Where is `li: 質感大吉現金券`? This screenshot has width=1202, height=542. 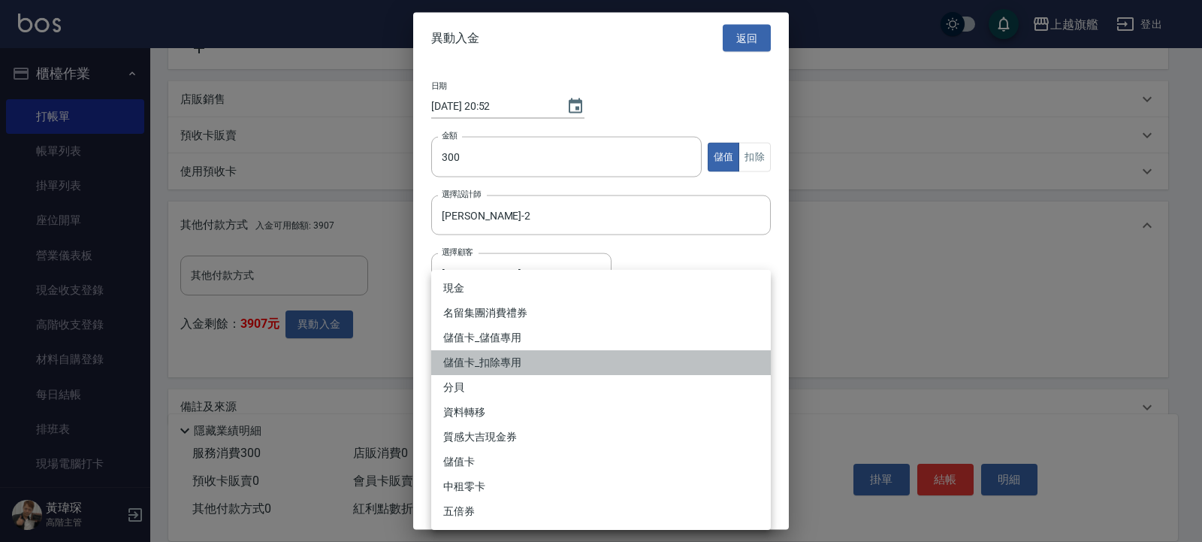 li: 質感大吉現金券 is located at coordinates (601, 437).